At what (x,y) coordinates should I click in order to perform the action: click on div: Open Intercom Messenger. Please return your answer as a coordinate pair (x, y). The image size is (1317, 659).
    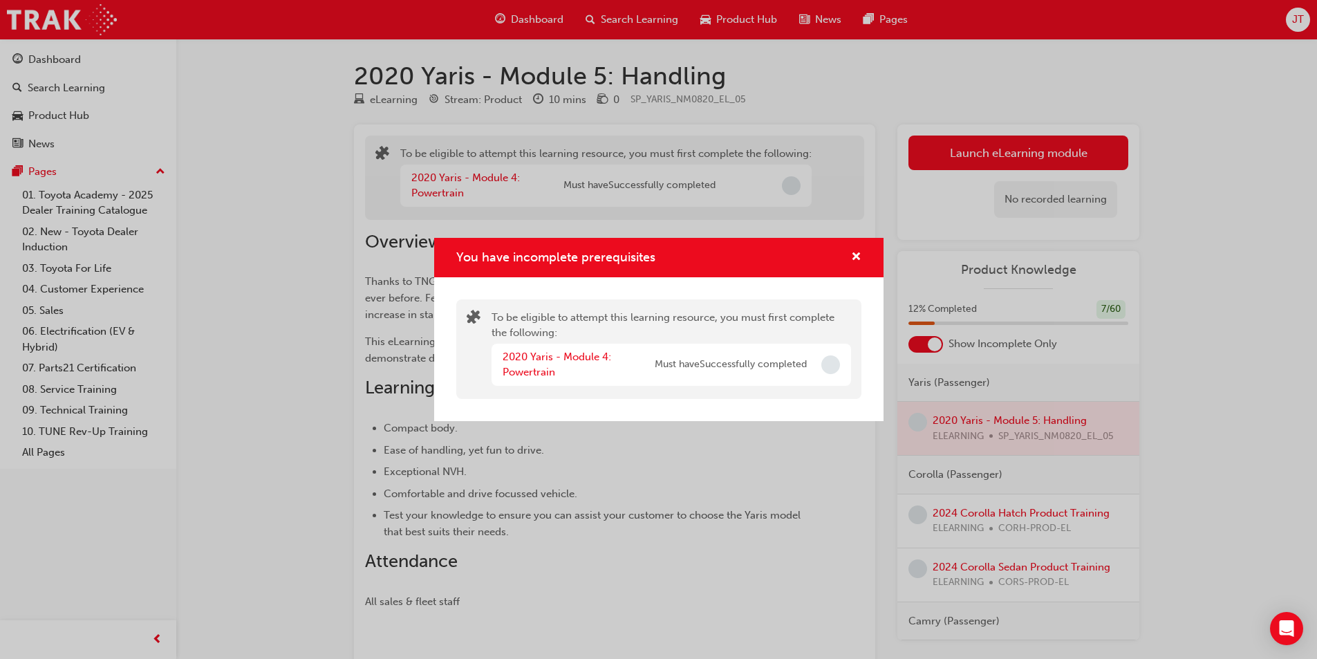
    Looking at the image, I should click on (1287, 628).